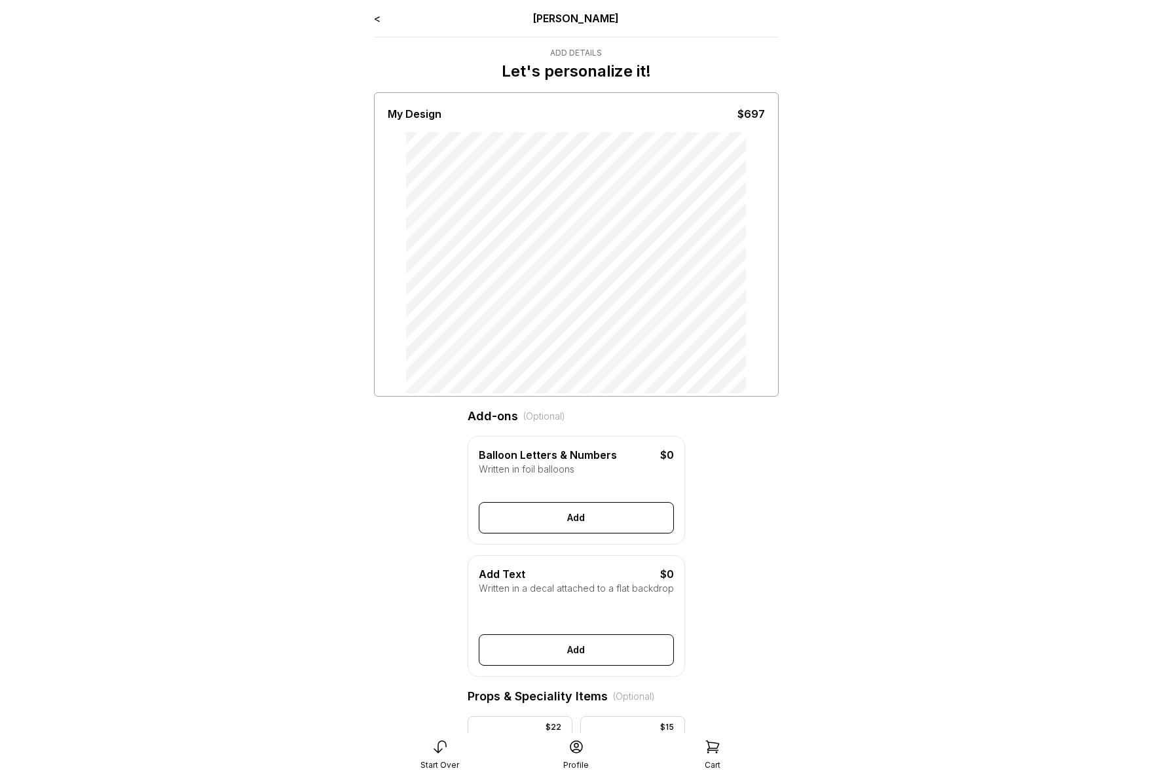 This screenshot has height=775, width=1152. Describe the element at coordinates (576, 589) in the screenshot. I see `div: Written in a decal attached to a flat backdrop` at that location.